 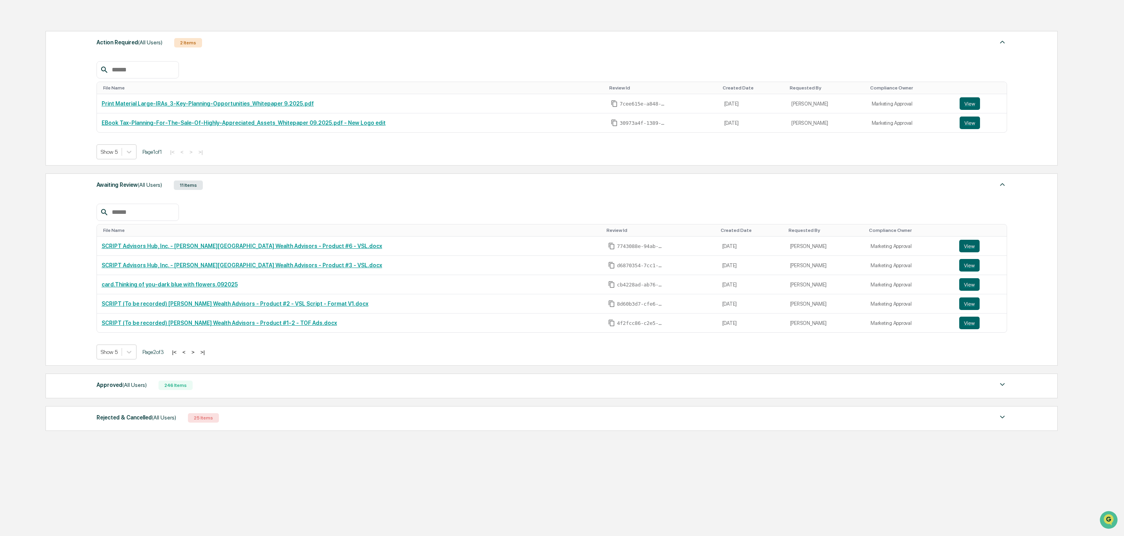 What do you see at coordinates (77, 103) in the screenshot?
I see `a: 🗄️Attestations` at bounding box center [77, 103].